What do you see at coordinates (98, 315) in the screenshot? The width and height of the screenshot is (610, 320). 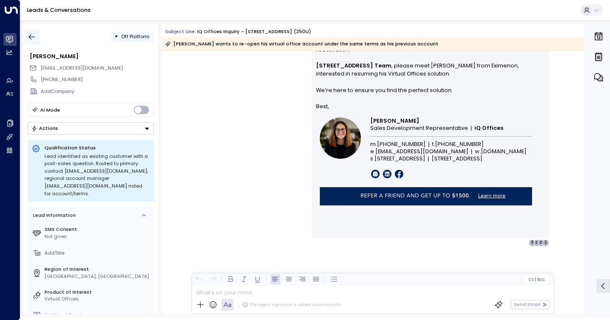 I see `div: AddNo. of People` at bounding box center [98, 315].